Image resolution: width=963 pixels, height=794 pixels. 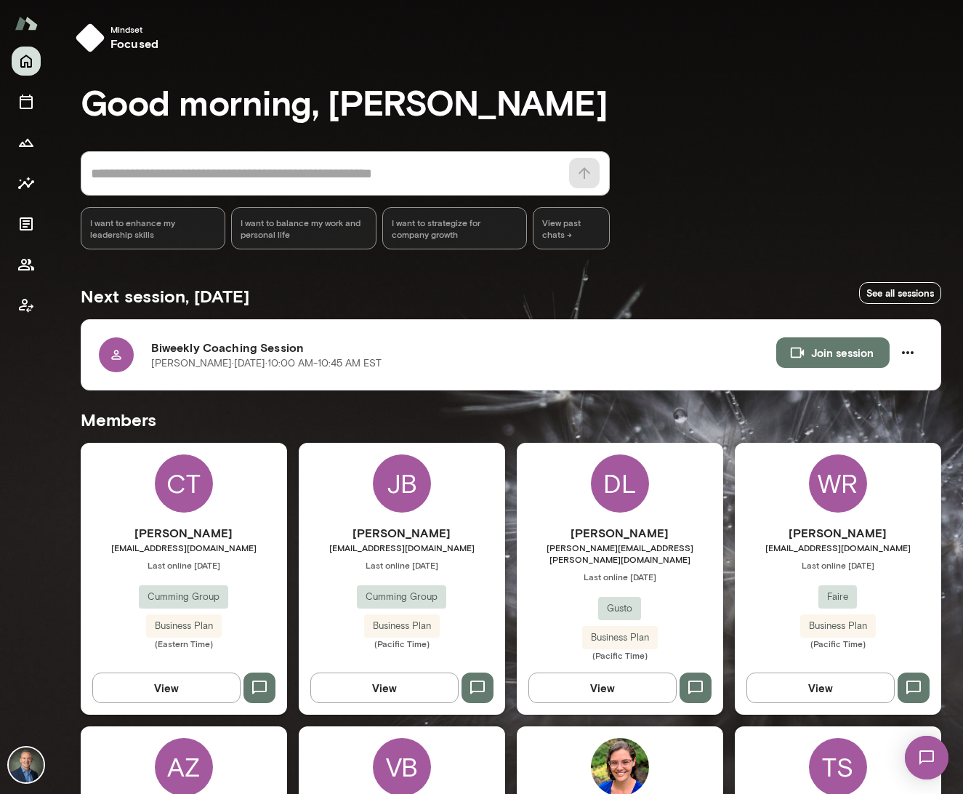 I want to click on div: CT, so click(x=184, y=483).